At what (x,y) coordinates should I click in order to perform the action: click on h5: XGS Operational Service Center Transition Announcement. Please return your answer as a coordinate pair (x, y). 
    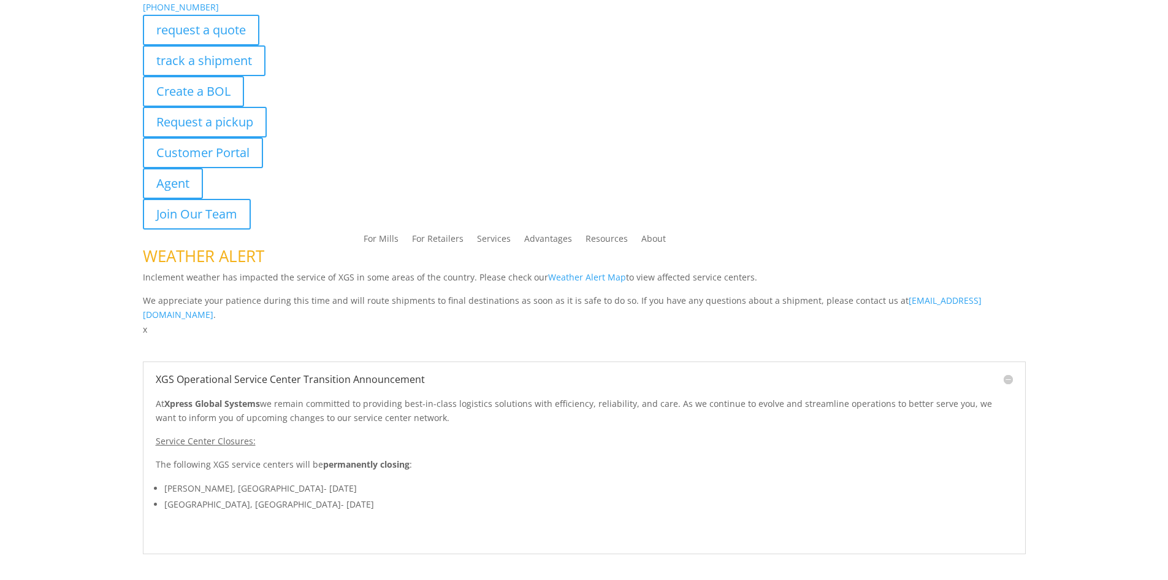
    Looking at the image, I should click on (585, 379).